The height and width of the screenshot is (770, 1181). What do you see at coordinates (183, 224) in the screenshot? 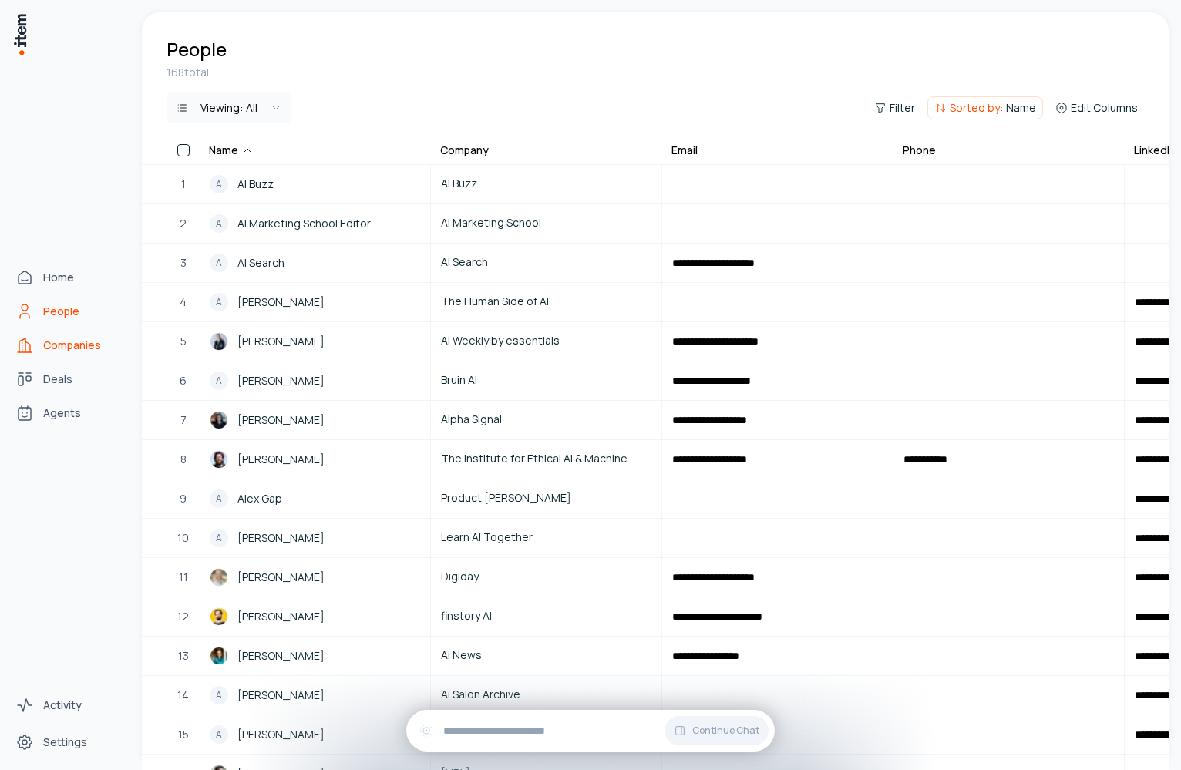
I see `span: 2` at bounding box center [183, 224].